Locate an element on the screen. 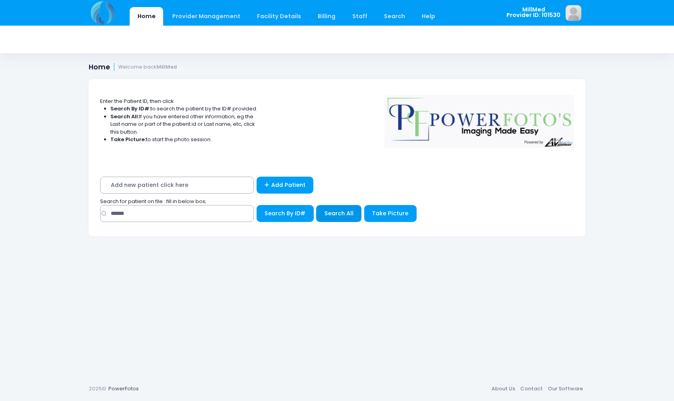  a: Billing is located at coordinates (327, 16).